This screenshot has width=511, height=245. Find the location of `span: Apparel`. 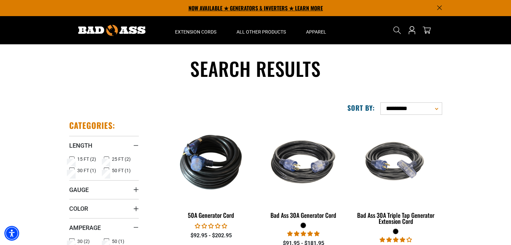

span: Apparel is located at coordinates (316, 32).